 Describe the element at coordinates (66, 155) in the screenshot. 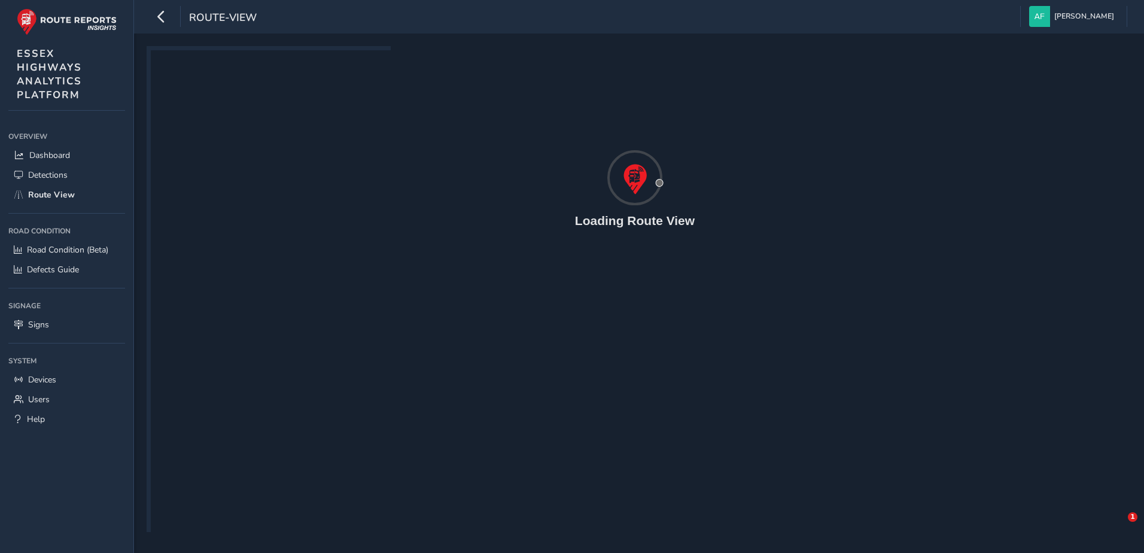

I see `a: Dashboard` at that location.